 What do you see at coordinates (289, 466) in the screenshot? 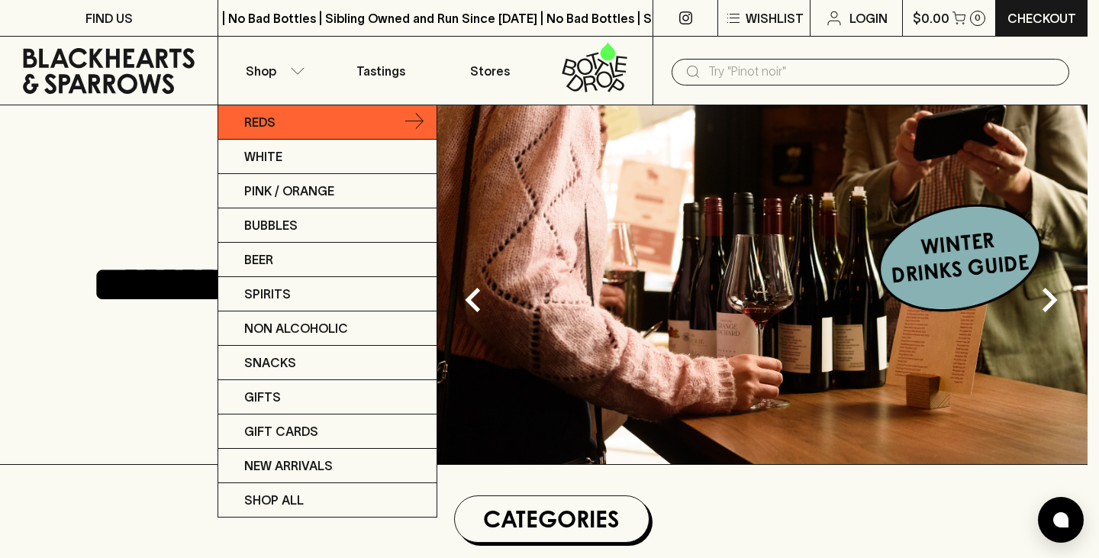
I see `p: New Arrivals` at bounding box center [289, 466].